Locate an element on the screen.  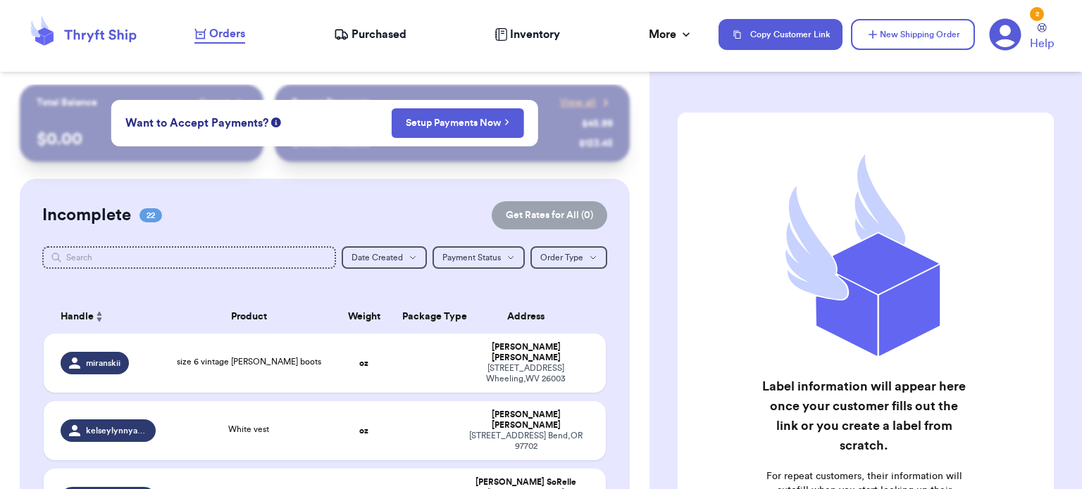
a: Setup Payments Now is located at coordinates (457, 123).